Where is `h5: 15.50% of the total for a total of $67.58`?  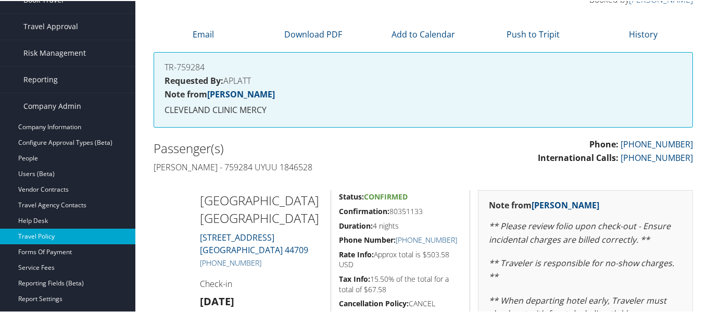
h5: 15.50% of the total for a total of $67.58 is located at coordinates (400, 283).